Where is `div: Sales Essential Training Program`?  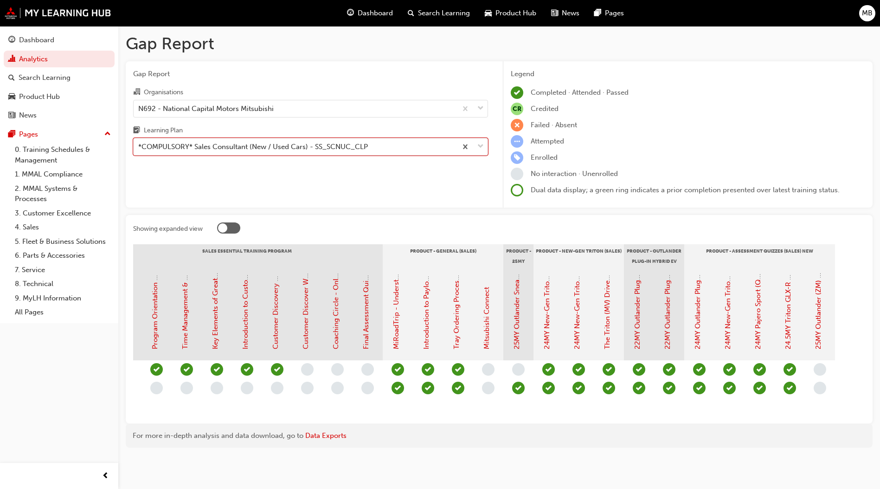 div: Sales Essential Training Program is located at coordinates (247, 256).